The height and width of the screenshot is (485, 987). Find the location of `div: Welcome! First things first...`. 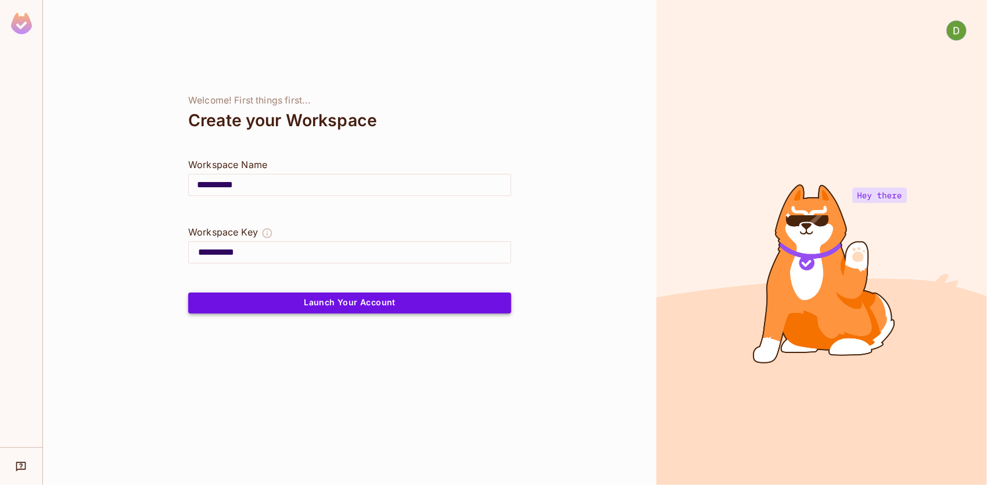

div: Welcome! First things first... is located at coordinates (350, 101).